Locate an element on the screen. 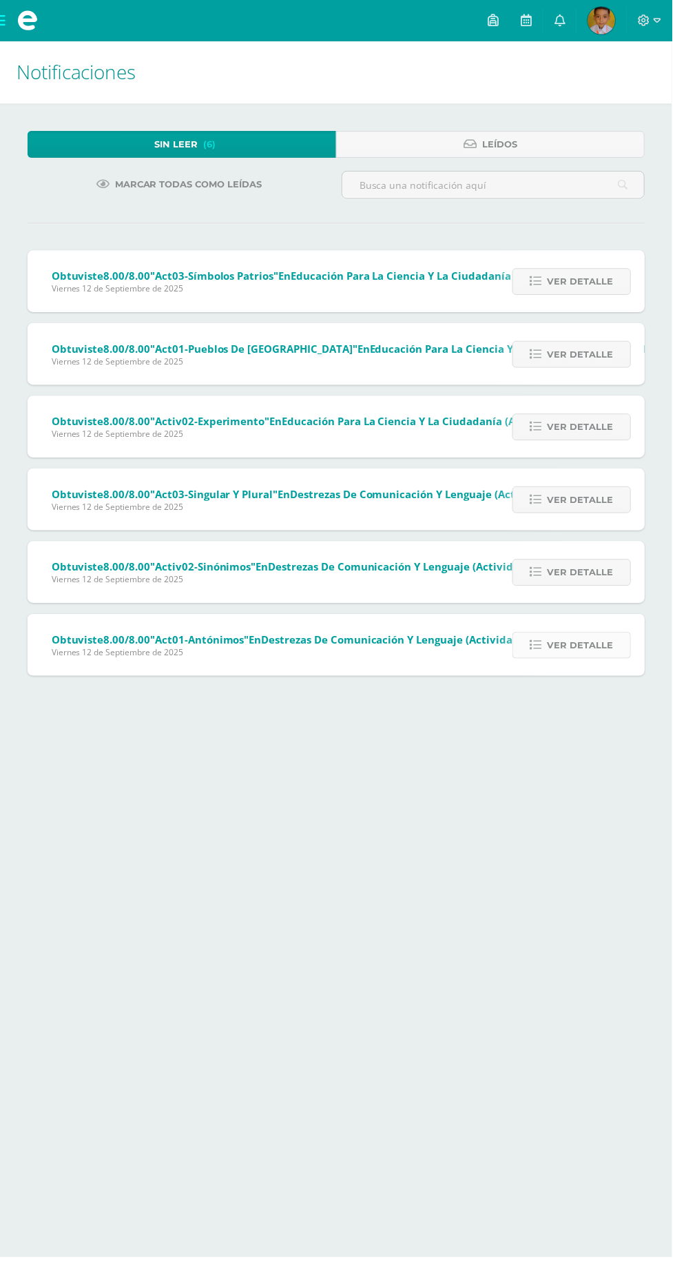  a: Marcar todas como leídas is located at coordinates (180, 185).